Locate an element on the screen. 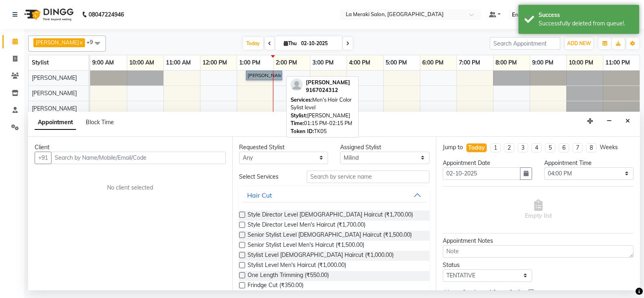  button: Close is located at coordinates (628, 121).